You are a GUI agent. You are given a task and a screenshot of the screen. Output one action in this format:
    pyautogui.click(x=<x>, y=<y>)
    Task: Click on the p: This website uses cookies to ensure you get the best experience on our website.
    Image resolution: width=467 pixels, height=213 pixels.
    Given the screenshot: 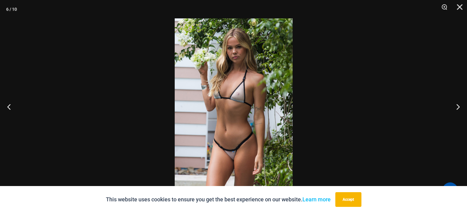 What is the action you would take?
    pyautogui.click(x=218, y=200)
    